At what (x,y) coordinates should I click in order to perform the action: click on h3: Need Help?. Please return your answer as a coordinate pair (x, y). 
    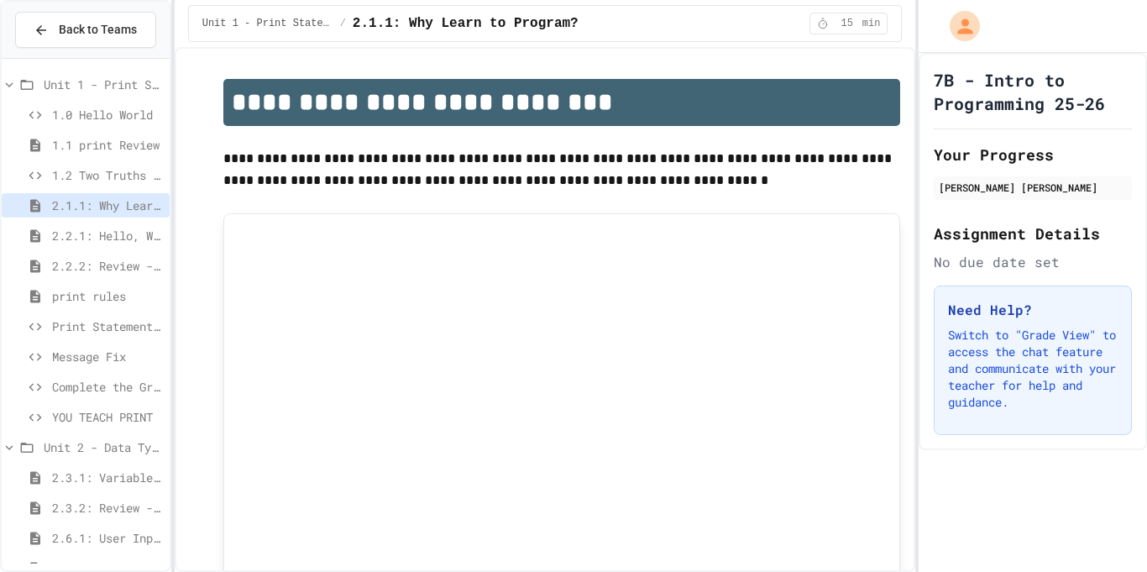
    Looking at the image, I should click on (1032, 310).